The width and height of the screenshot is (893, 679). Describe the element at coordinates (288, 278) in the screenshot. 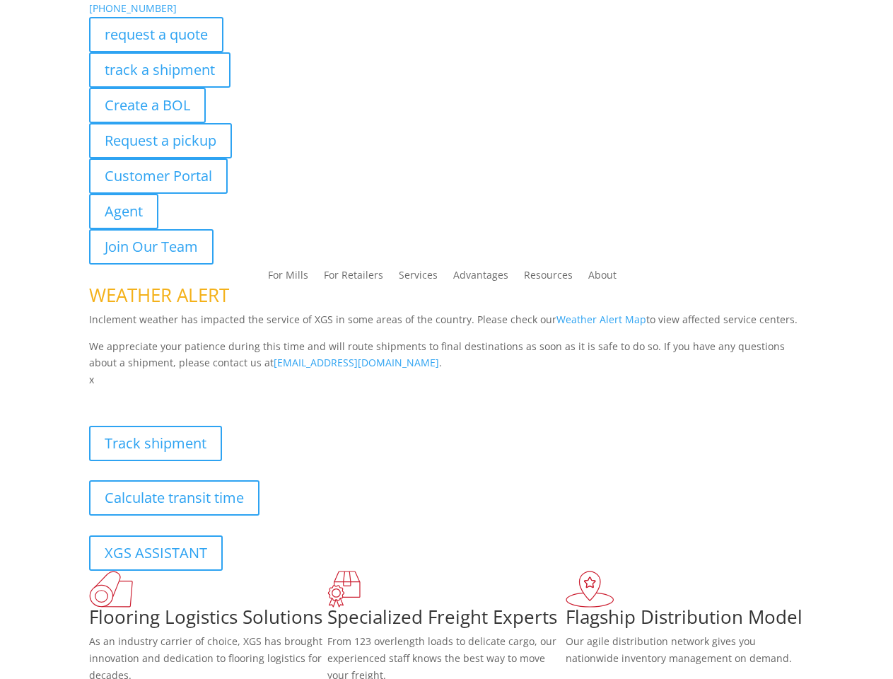

I see `a: For Mills` at that location.